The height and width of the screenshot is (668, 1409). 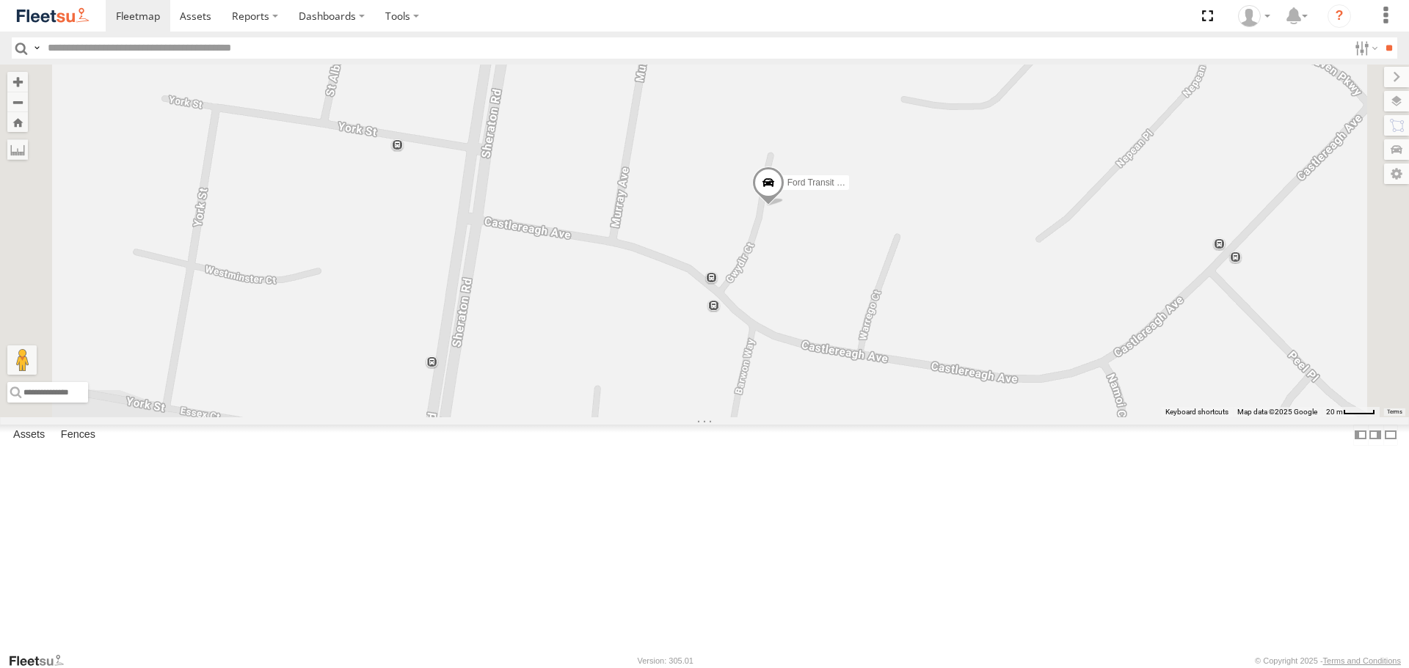 I want to click on span: Ford Transit 2019, so click(x=822, y=183).